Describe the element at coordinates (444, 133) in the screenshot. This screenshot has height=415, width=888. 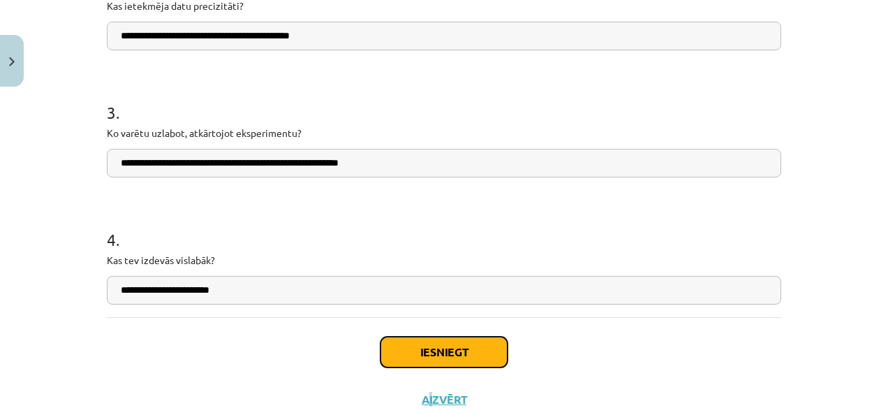
I see `p: Ko varētu uzlabot, atkārtojot eksperimentu?` at that location.